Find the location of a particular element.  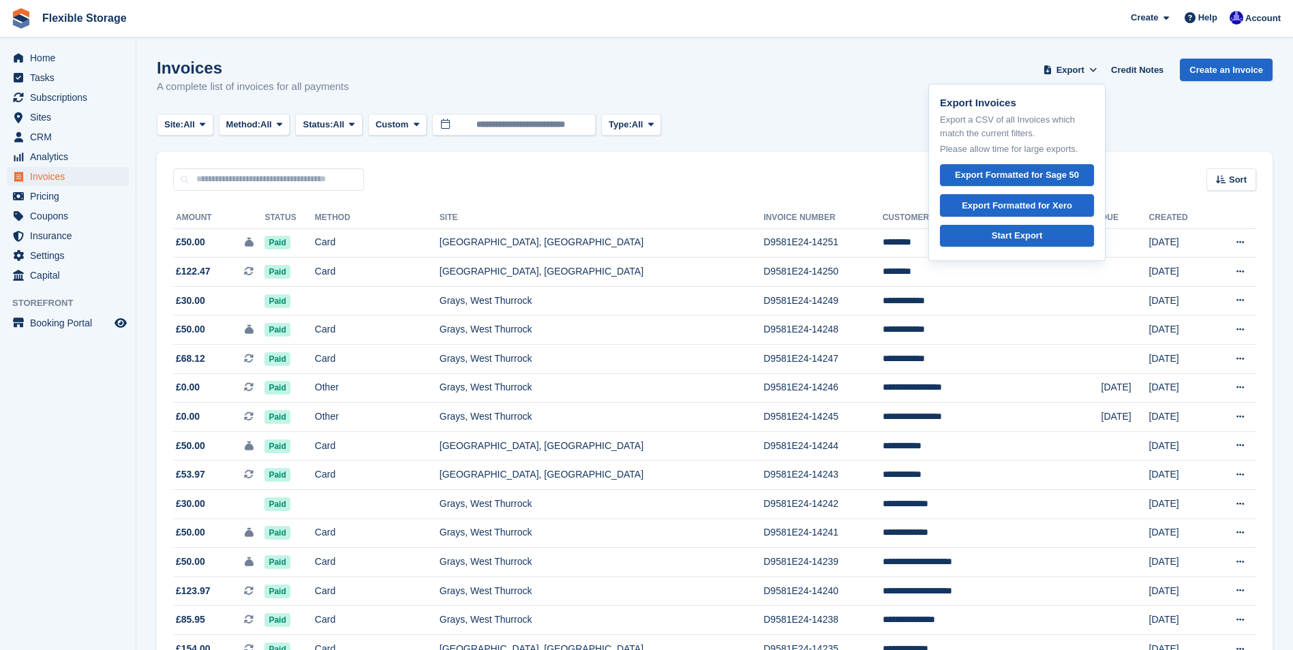

td: D9581E24-14241 is located at coordinates (823, 533).